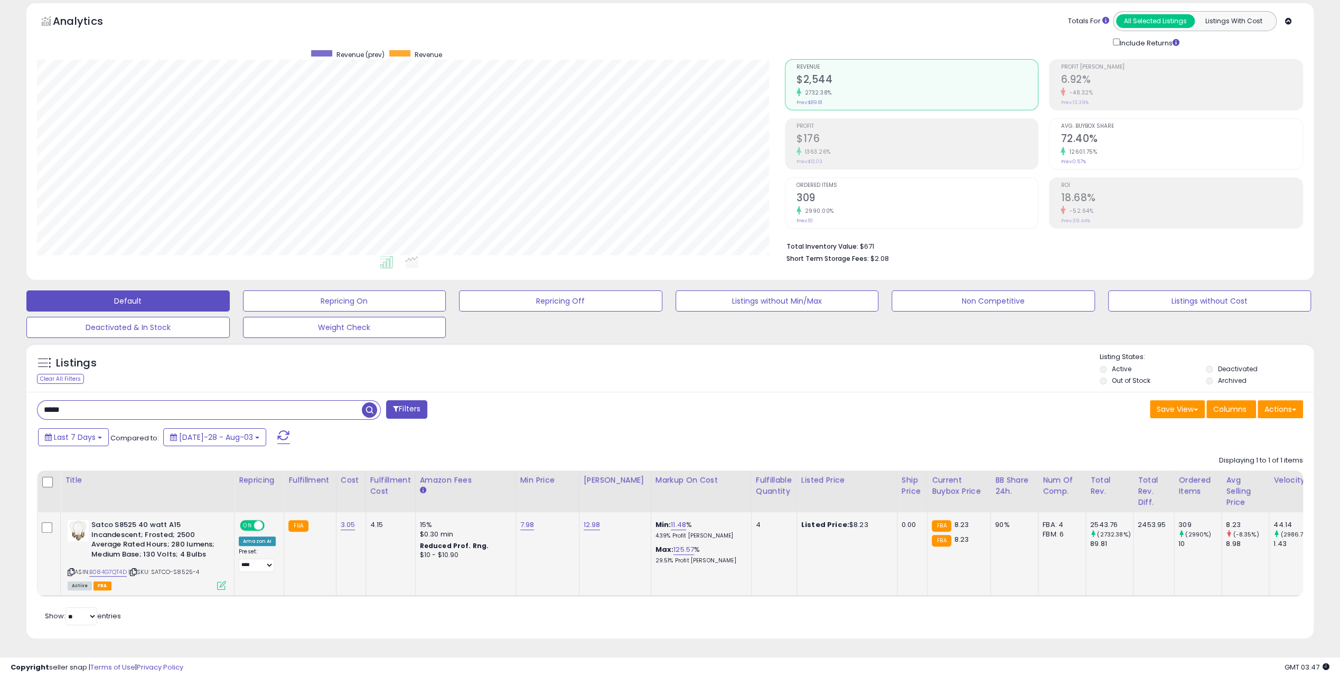 The height and width of the screenshot is (678, 1340). I want to click on div: Markup on Cost, so click(701, 480).